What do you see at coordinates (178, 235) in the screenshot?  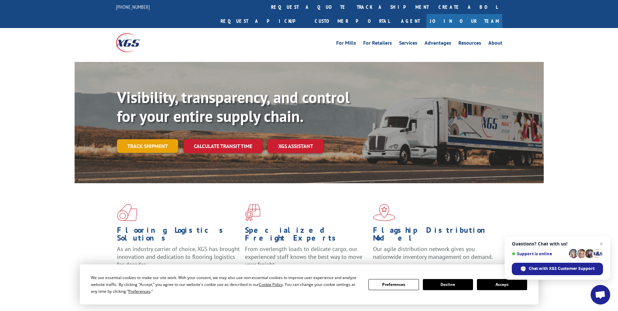 I see `h1: Flooring Logistics Solutions` at bounding box center [178, 235].